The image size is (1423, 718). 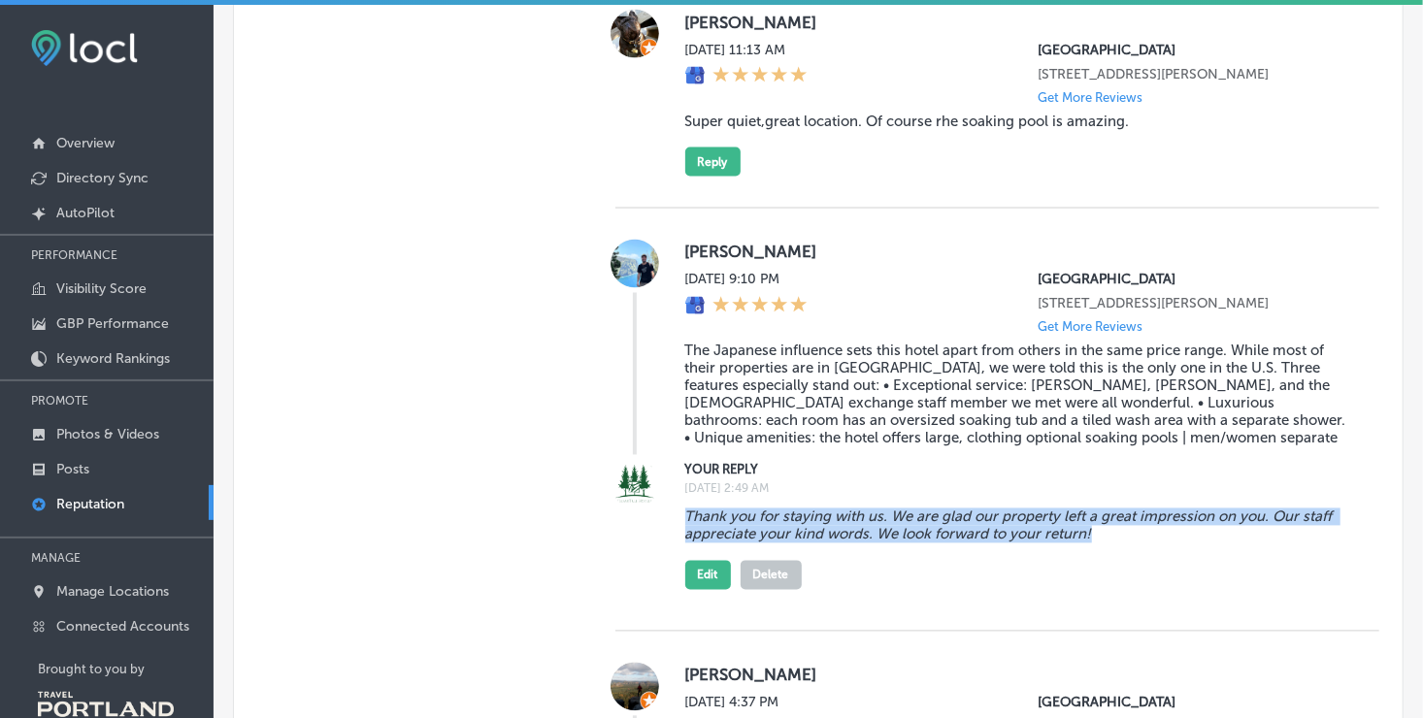 I want to click on img: Travel Portland, so click(x=106, y=705).